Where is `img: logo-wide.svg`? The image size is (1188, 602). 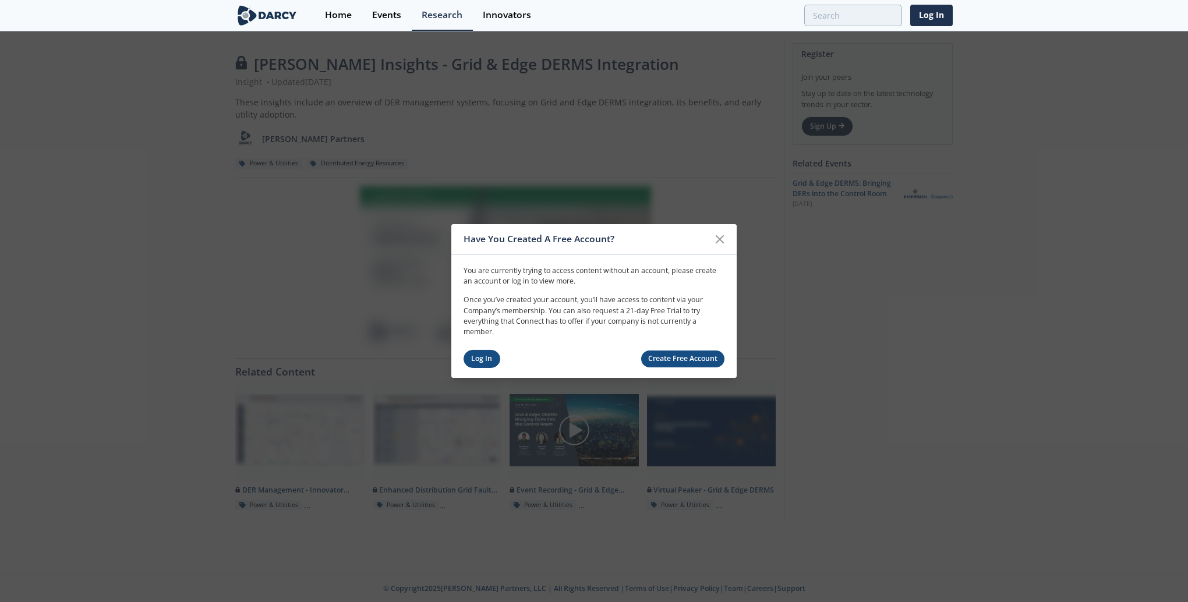
img: logo-wide.svg is located at coordinates (267, 15).